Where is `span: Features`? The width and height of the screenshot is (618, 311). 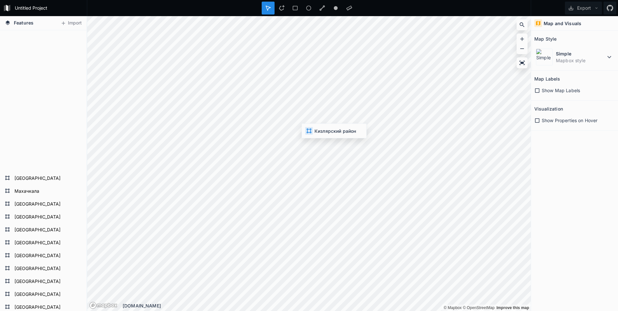
span: Features is located at coordinates (23, 23).